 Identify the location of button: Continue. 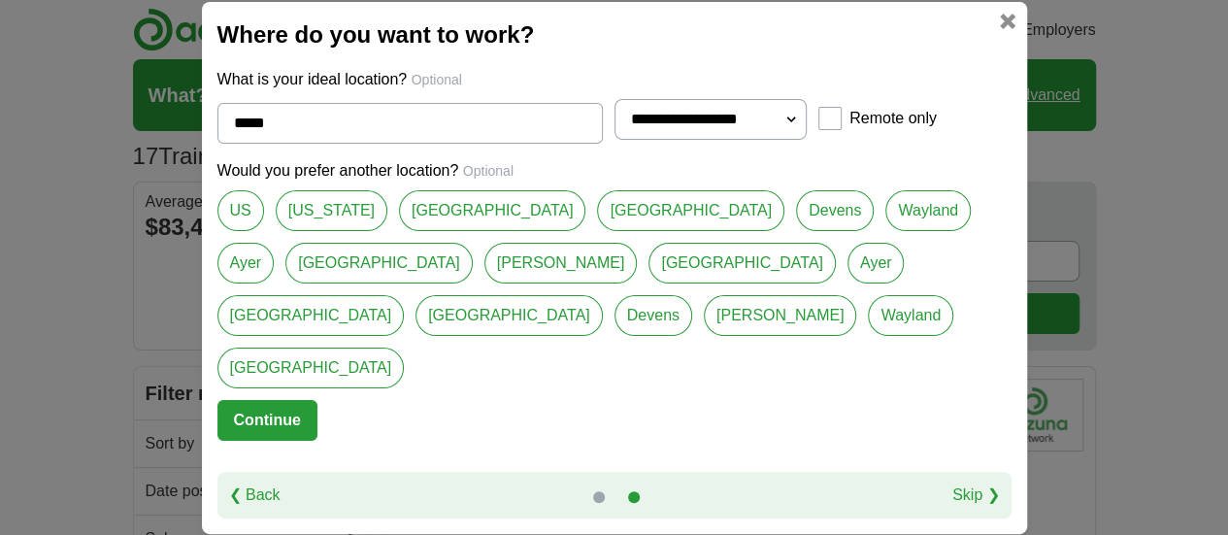
(267, 420).